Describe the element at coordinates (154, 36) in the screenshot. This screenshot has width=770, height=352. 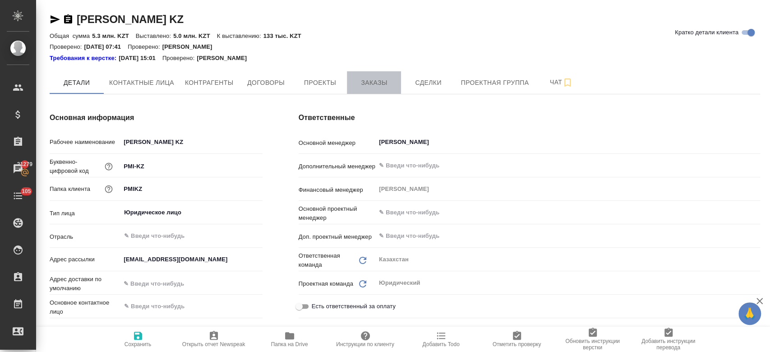
I see `p: Выставлено:` at that location.